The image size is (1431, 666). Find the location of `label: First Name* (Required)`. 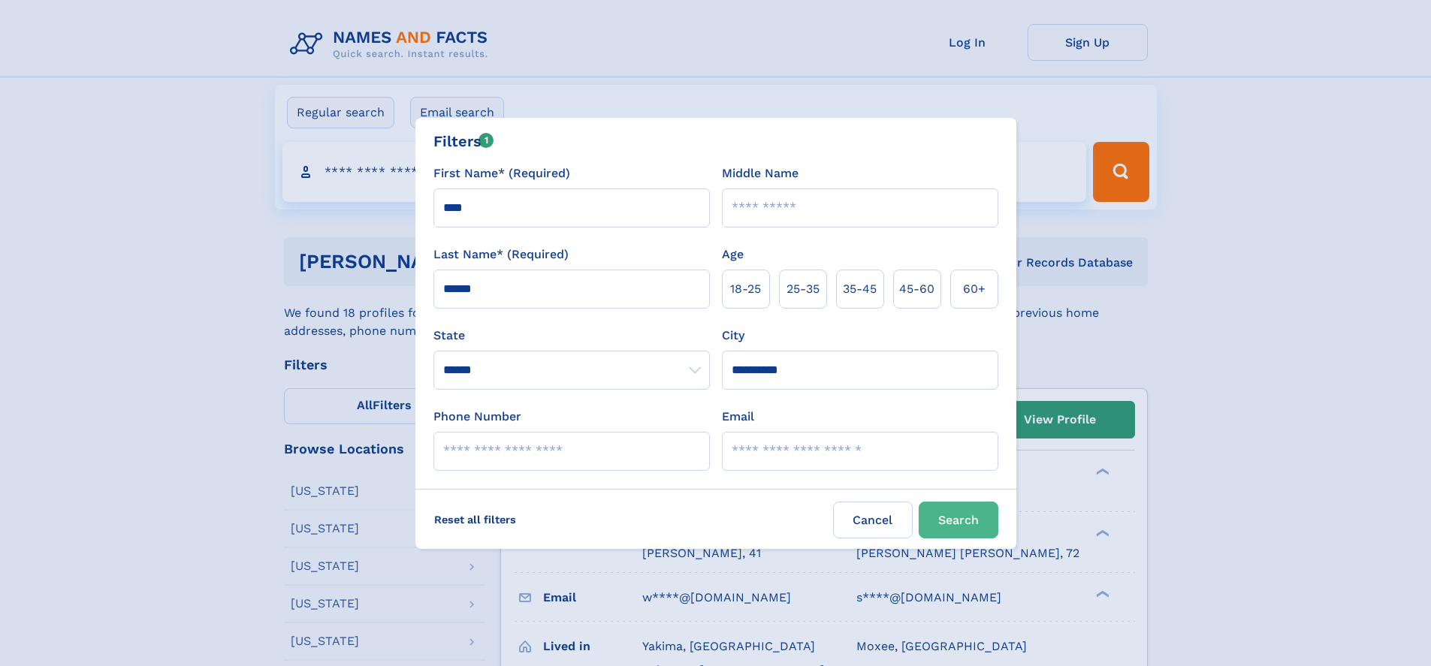

label: First Name* (Required) is located at coordinates (502, 174).